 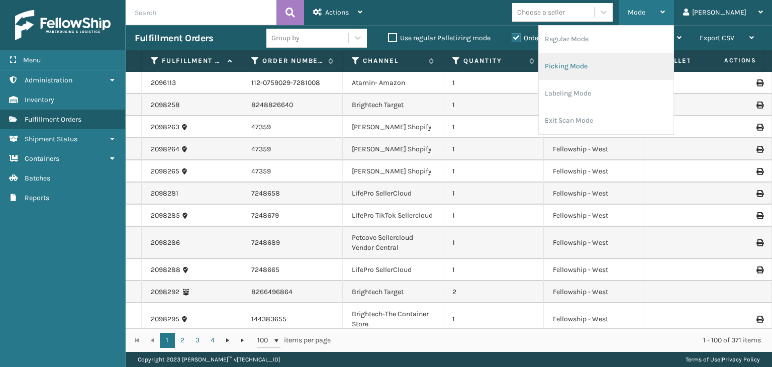 I want to click on a: Go to the last page, so click(x=243, y=340).